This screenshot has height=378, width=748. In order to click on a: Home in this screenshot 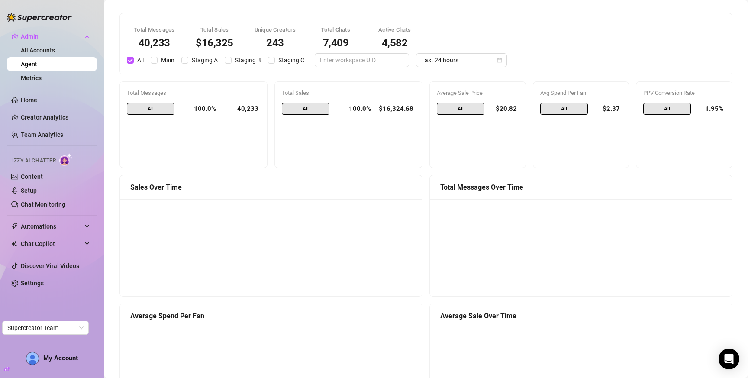, I will do `click(29, 100)`.